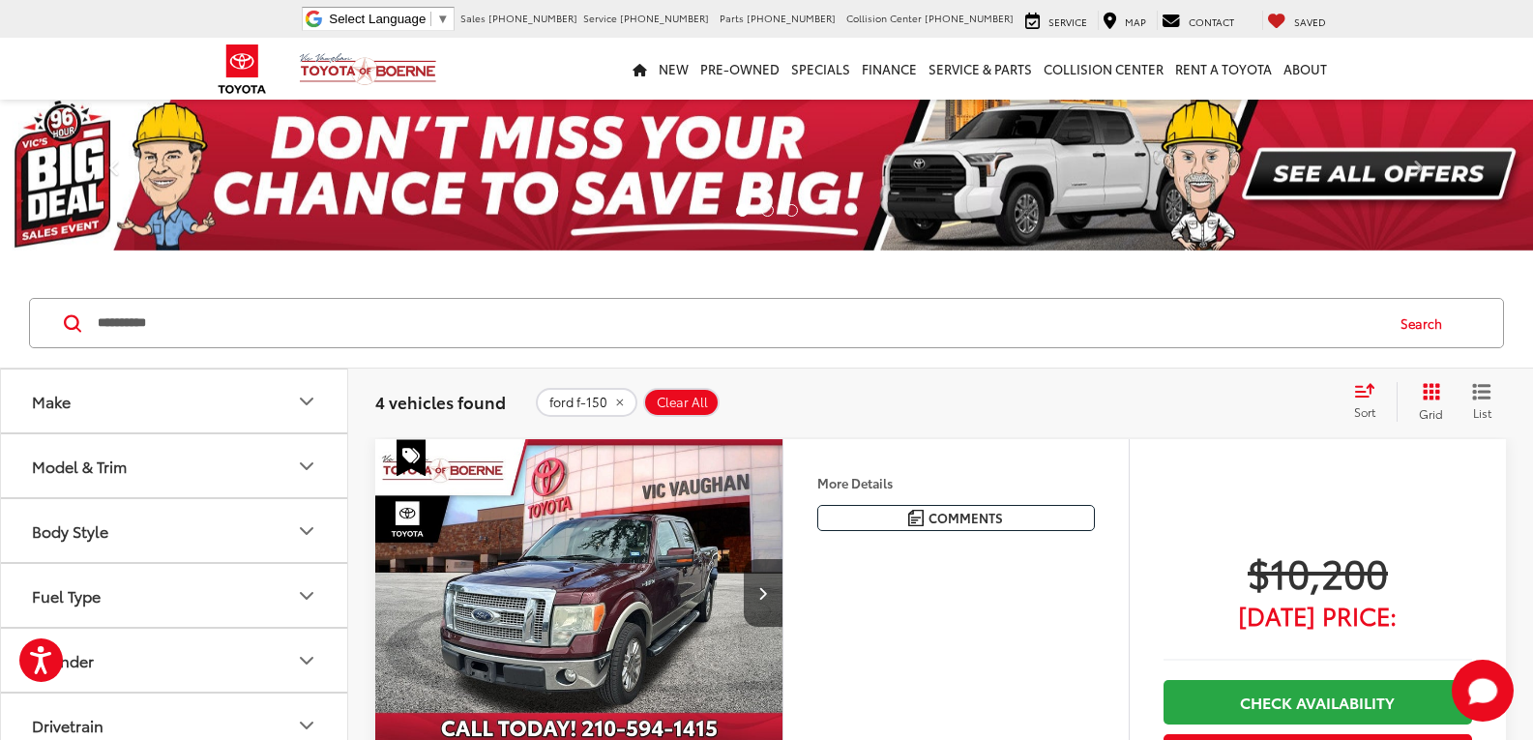 Image resolution: width=1533 pixels, height=740 pixels. I want to click on button: Comments, so click(956, 518).